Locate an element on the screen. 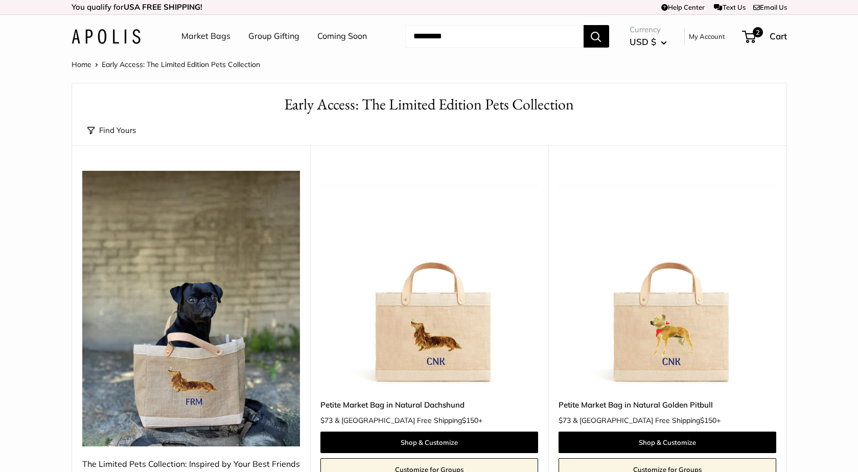 The height and width of the screenshot is (472, 858). button: USD $ is located at coordinates (648, 42).